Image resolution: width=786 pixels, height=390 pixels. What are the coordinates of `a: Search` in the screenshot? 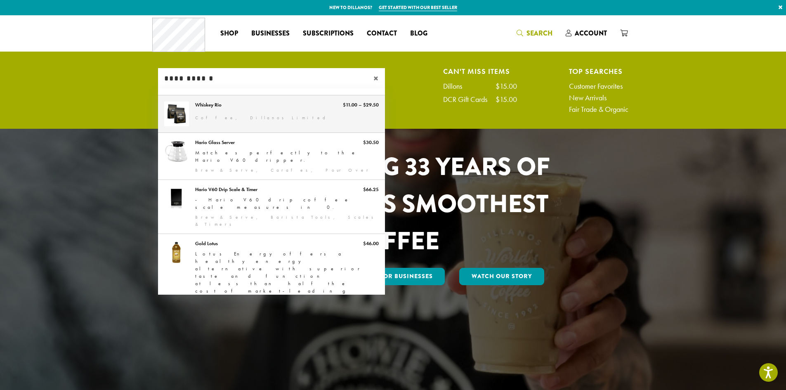 It's located at (534, 33).